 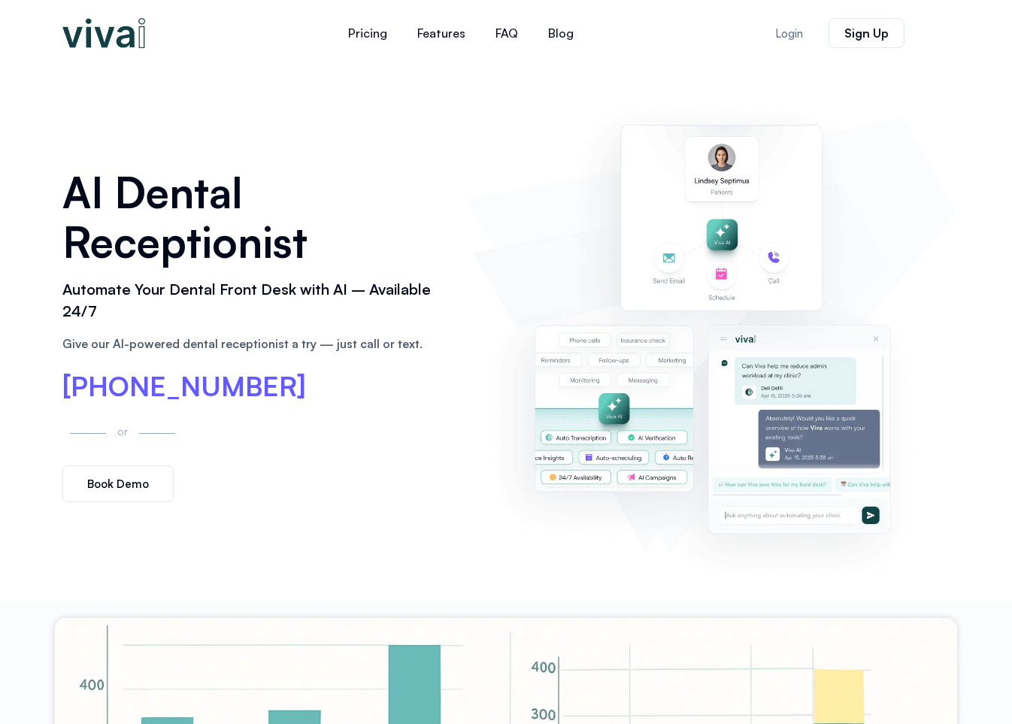 What do you see at coordinates (507, 33) in the screenshot?
I see `a: FAQ` at bounding box center [507, 33].